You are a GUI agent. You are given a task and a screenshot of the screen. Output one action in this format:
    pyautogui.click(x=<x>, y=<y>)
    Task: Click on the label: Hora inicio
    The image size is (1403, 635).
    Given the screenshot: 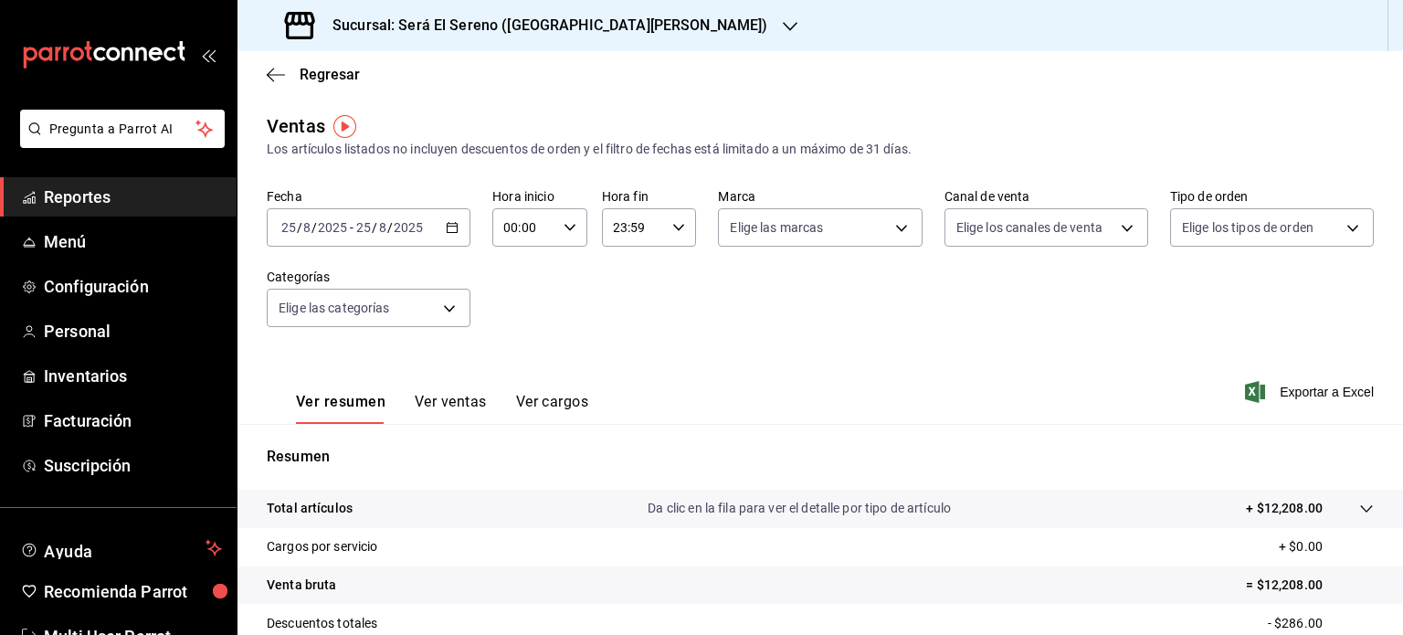 What is the action you would take?
    pyautogui.click(x=540, y=196)
    